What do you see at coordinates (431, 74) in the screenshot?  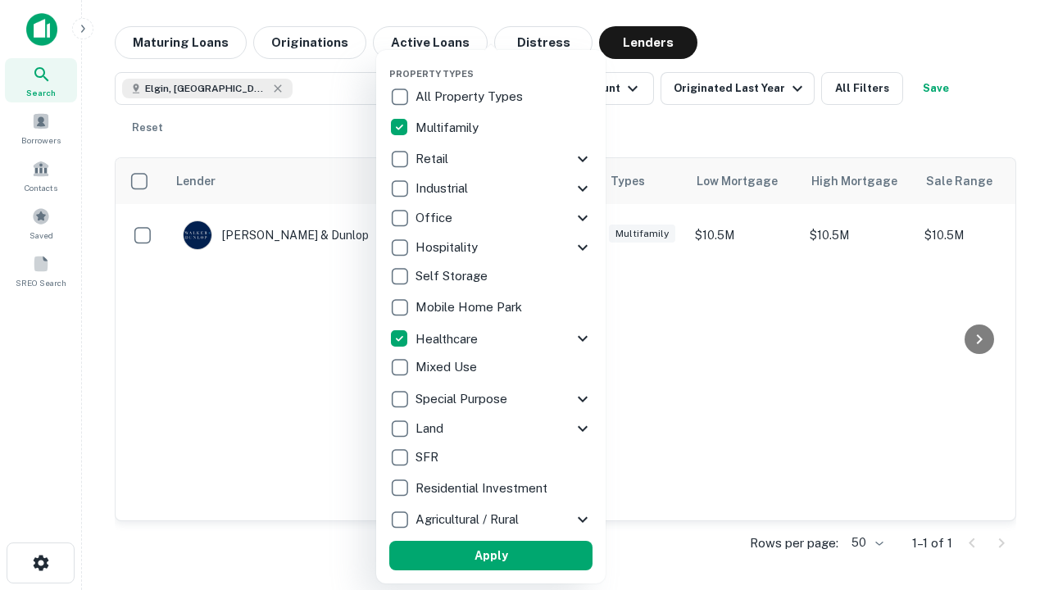 I see `span: Property Types` at bounding box center [431, 74].